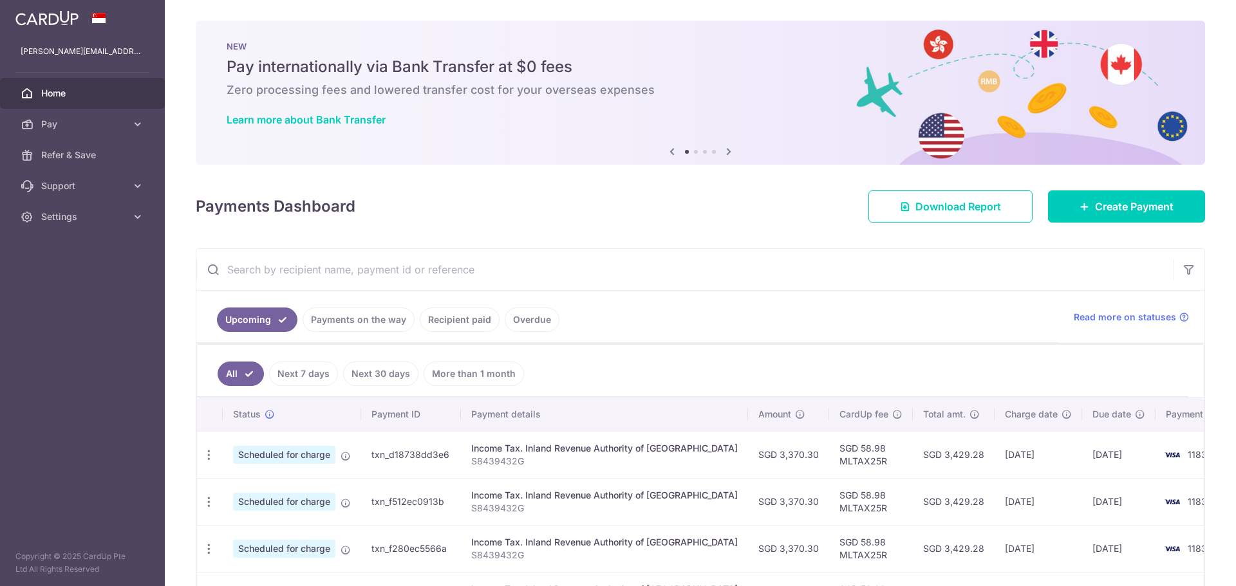 This screenshot has width=1236, height=586. What do you see at coordinates (84, 93) in the screenshot?
I see `span: Home` at bounding box center [84, 93].